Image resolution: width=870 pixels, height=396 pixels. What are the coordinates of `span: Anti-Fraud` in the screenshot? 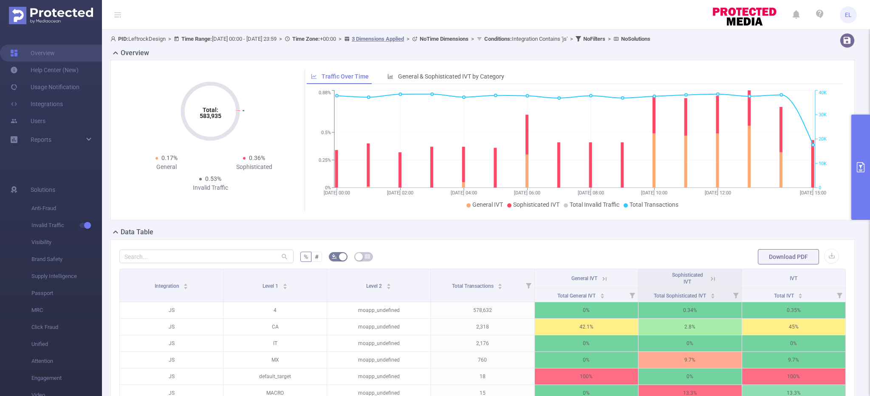 It's located at (67, 208).